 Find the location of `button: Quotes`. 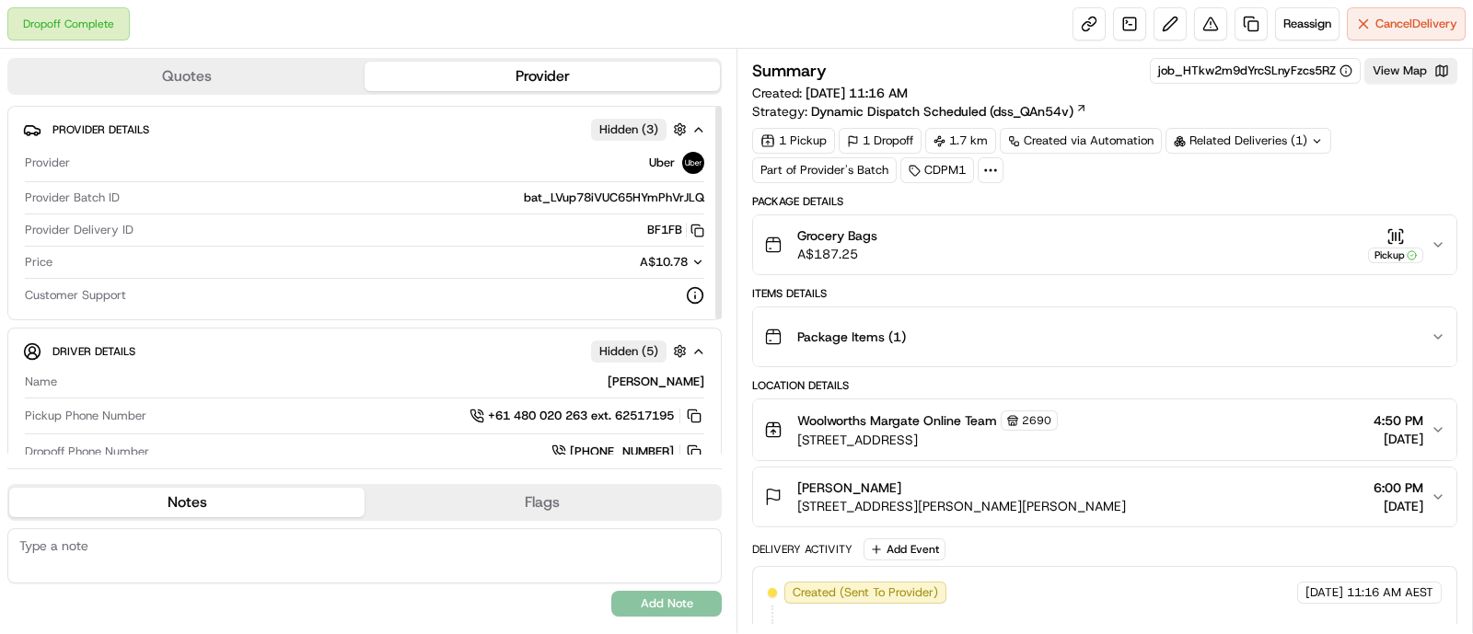

button: Quotes is located at coordinates (187, 76).